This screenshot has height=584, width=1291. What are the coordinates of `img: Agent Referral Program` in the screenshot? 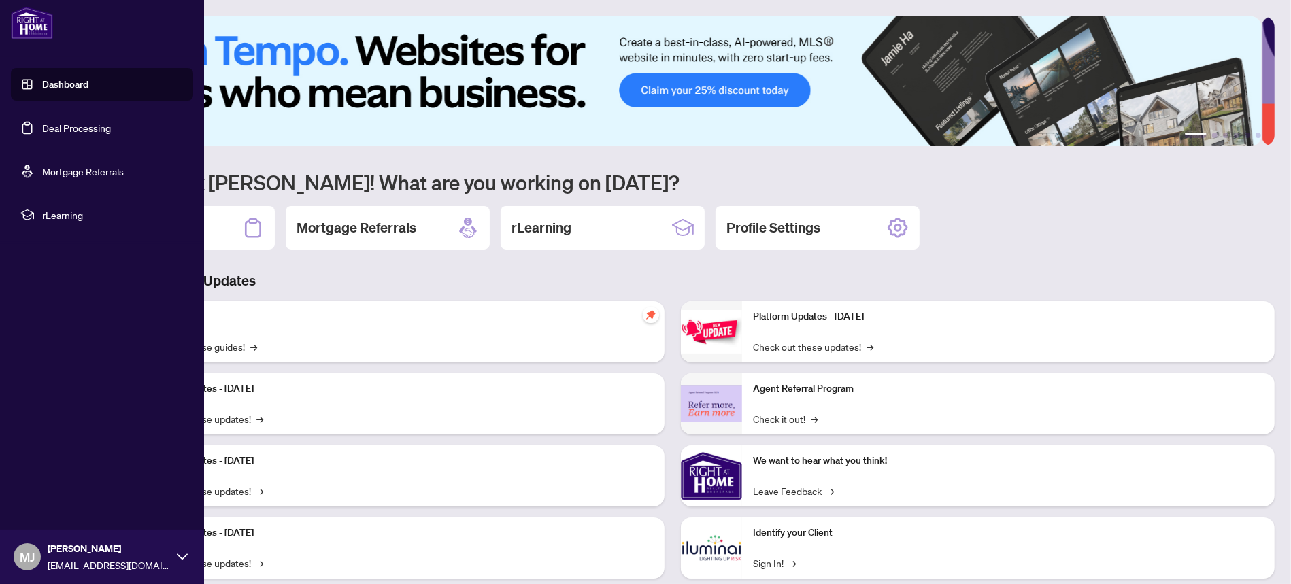 It's located at (712, 404).